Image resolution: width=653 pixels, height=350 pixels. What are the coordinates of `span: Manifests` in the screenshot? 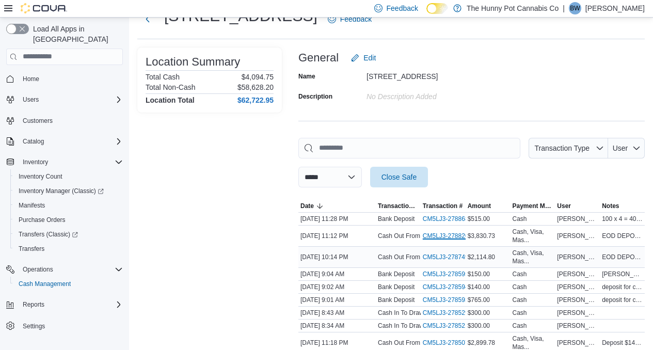 It's located at (31, 205).